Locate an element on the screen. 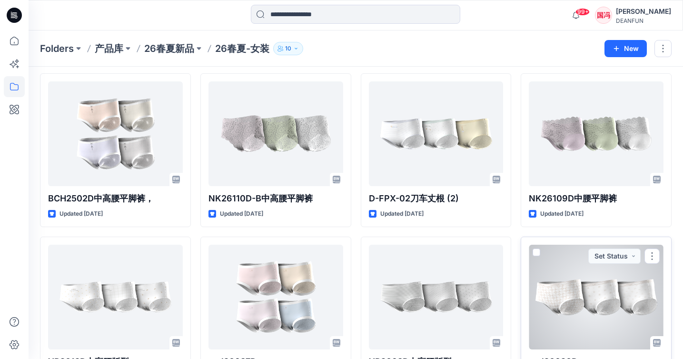 Image resolution: width=683 pixels, height=359 pixels. a: NK26110D-B中高腰平脚裤 is located at coordinates (275, 134).